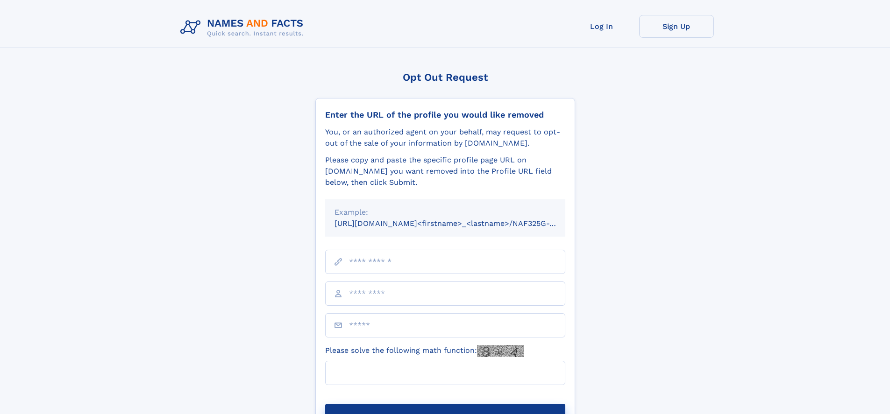 This screenshot has height=414, width=890. What do you see at coordinates (445, 77) in the screenshot?
I see `div: Opt Out Request` at bounding box center [445, 77].